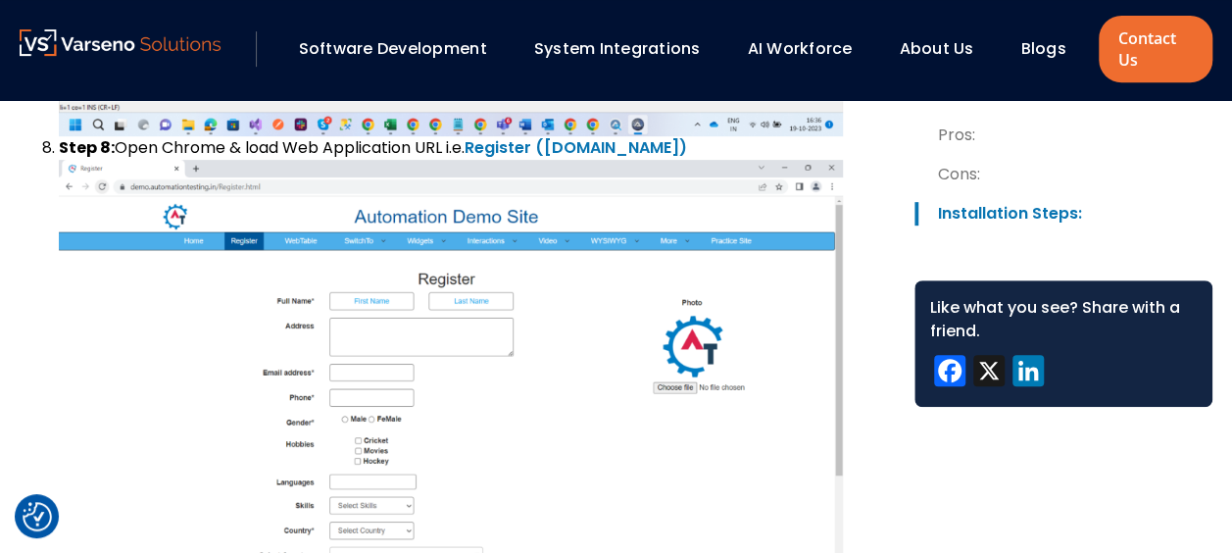 The width and height of the screenshot is (1232, 553). I want to click on div: Software Development, so click(402, 49).